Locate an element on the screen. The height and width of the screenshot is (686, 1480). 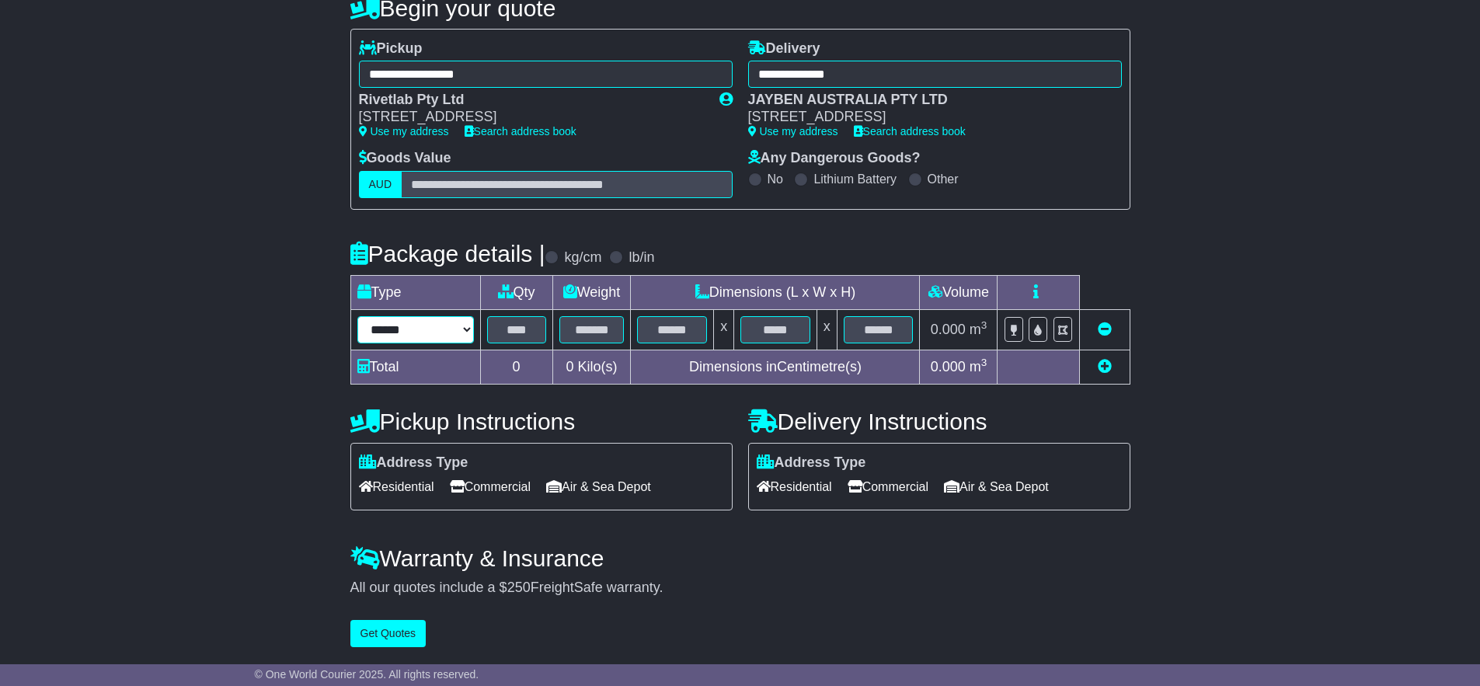
span: 0 is located at coordinates (570, 367).